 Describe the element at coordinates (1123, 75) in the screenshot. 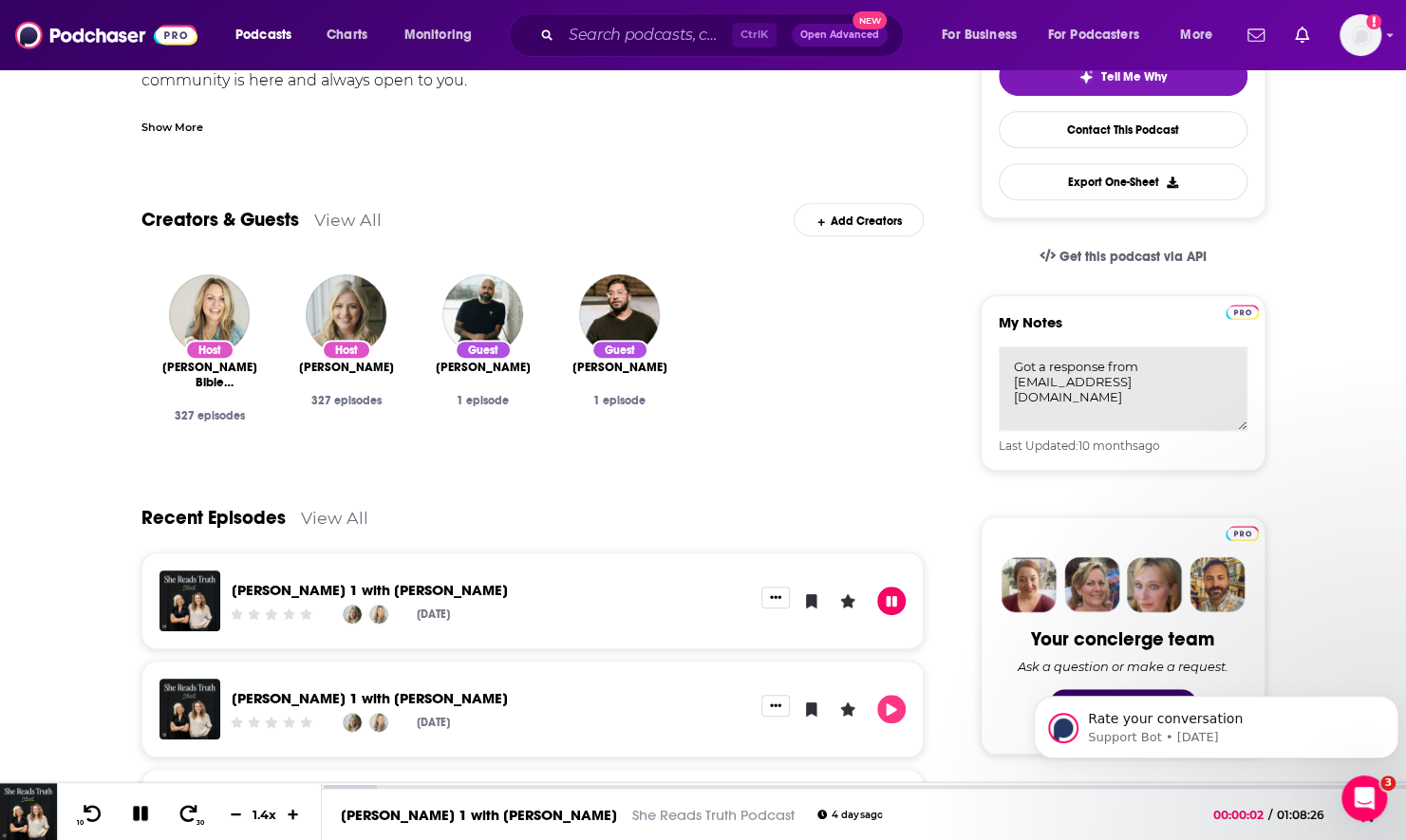

I see `button: tell me why sparkleTell Me Why` at that location.